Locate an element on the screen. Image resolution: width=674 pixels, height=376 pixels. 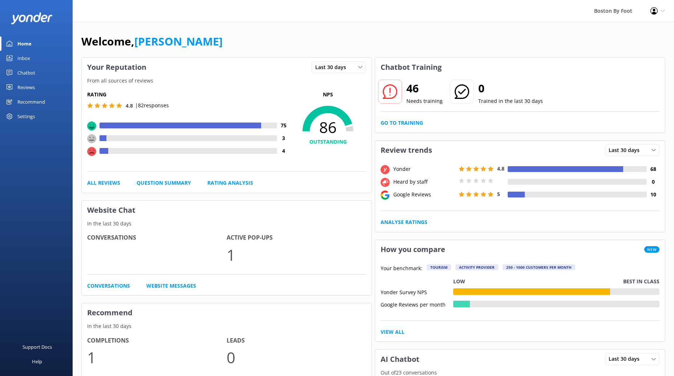
h3: Website Chat is located at coordinates (227, 210).